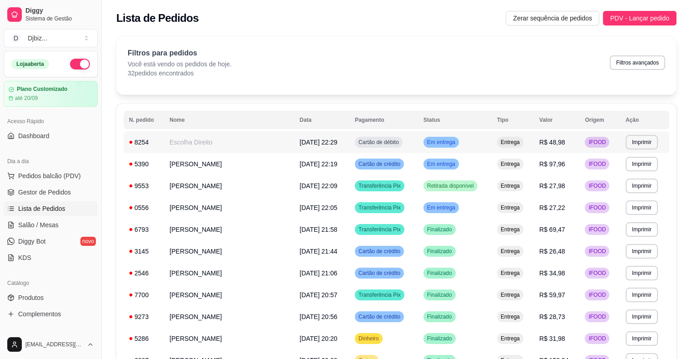  What do you see at coordinates (50, 314) in the screenshot?
I see `a: Complementos` at bounding box center [50, 314].